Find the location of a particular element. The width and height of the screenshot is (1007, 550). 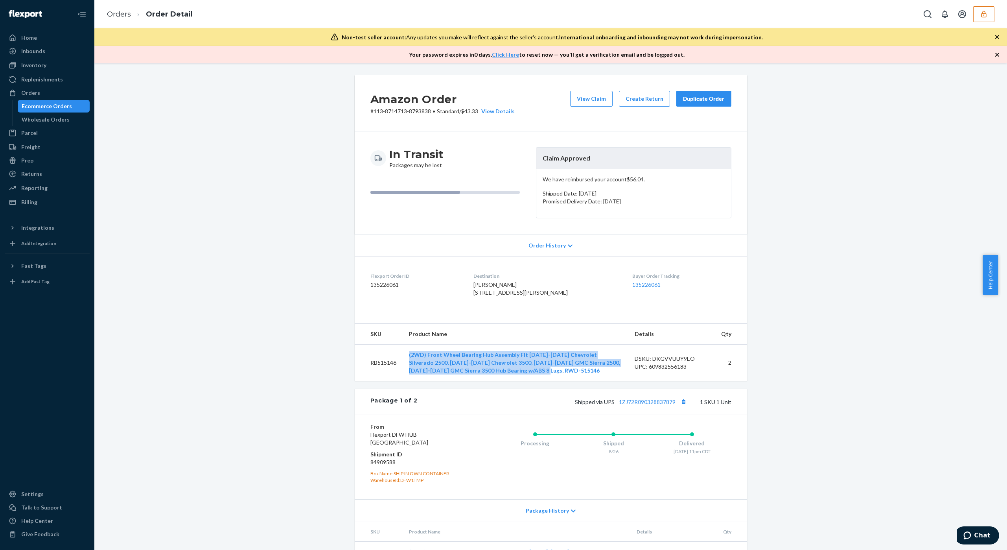

div: UPC: 609832556183 is located at coordinates (672, 367).